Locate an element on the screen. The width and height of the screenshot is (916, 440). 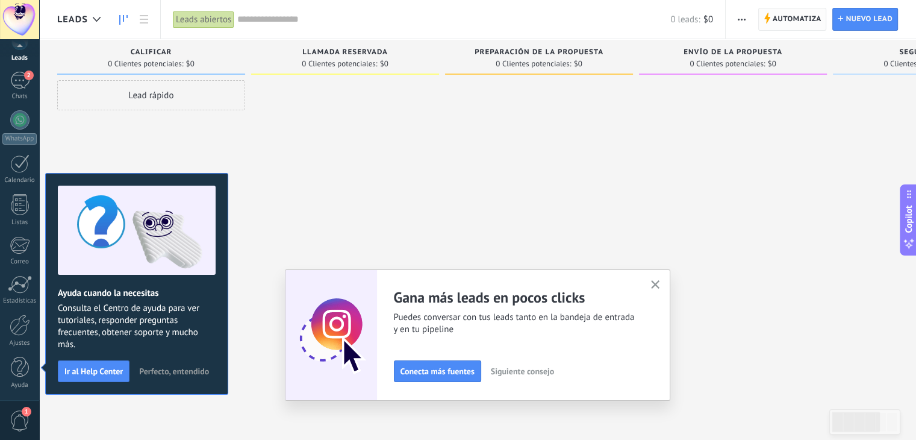
a: Automatiza is located at coordinates (792, 19).